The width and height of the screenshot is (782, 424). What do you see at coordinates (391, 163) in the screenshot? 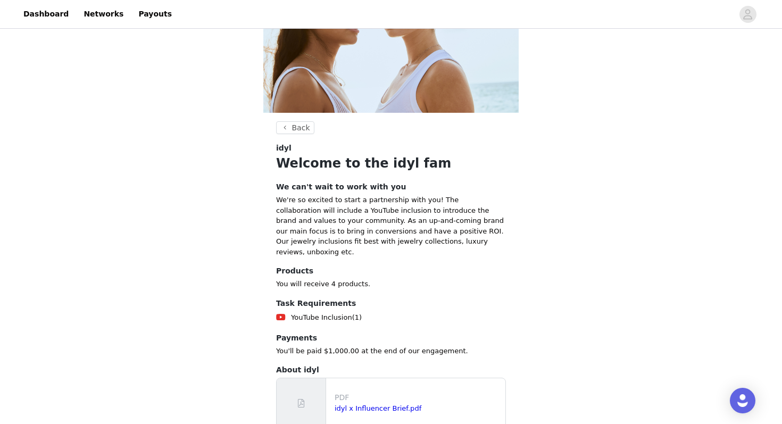
I see `h1: Welcome to the idyl fam` at bounding box center [391, 163].